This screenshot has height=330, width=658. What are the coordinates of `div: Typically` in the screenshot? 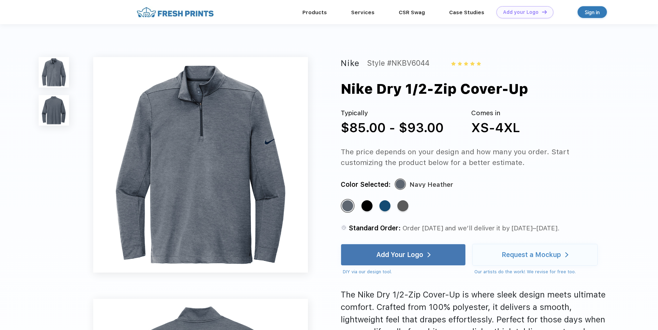 It's located at (392, 113).